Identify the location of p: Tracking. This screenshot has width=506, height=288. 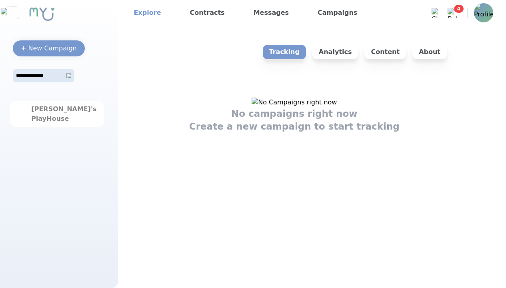
(284, 52).